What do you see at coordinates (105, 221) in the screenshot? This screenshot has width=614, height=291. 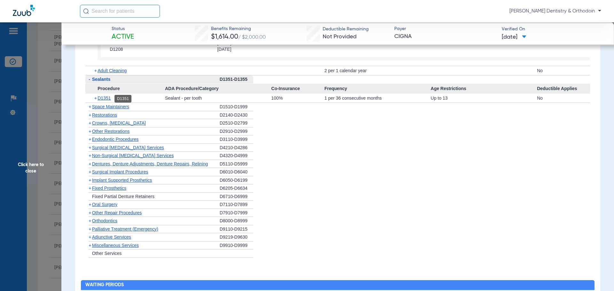 I see `span: Orthodontics` at bounding box center [105, 221].